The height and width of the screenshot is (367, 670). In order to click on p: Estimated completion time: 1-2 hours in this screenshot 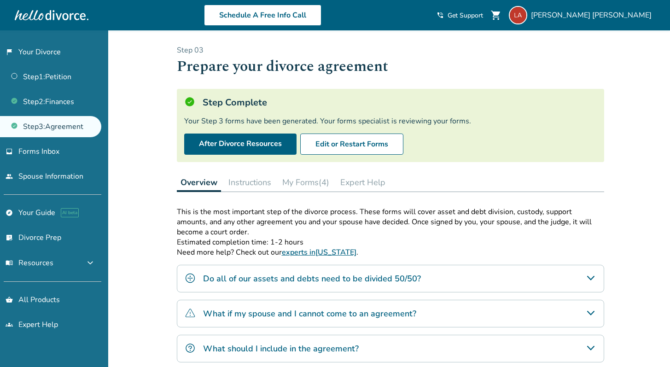, I will do `click(390, 242)`.